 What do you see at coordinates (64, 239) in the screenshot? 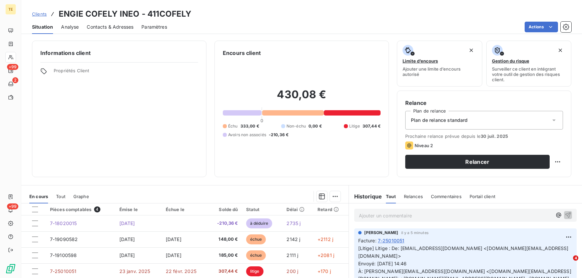
I see `span: 7-19090582` at bounding box center [64, 239].